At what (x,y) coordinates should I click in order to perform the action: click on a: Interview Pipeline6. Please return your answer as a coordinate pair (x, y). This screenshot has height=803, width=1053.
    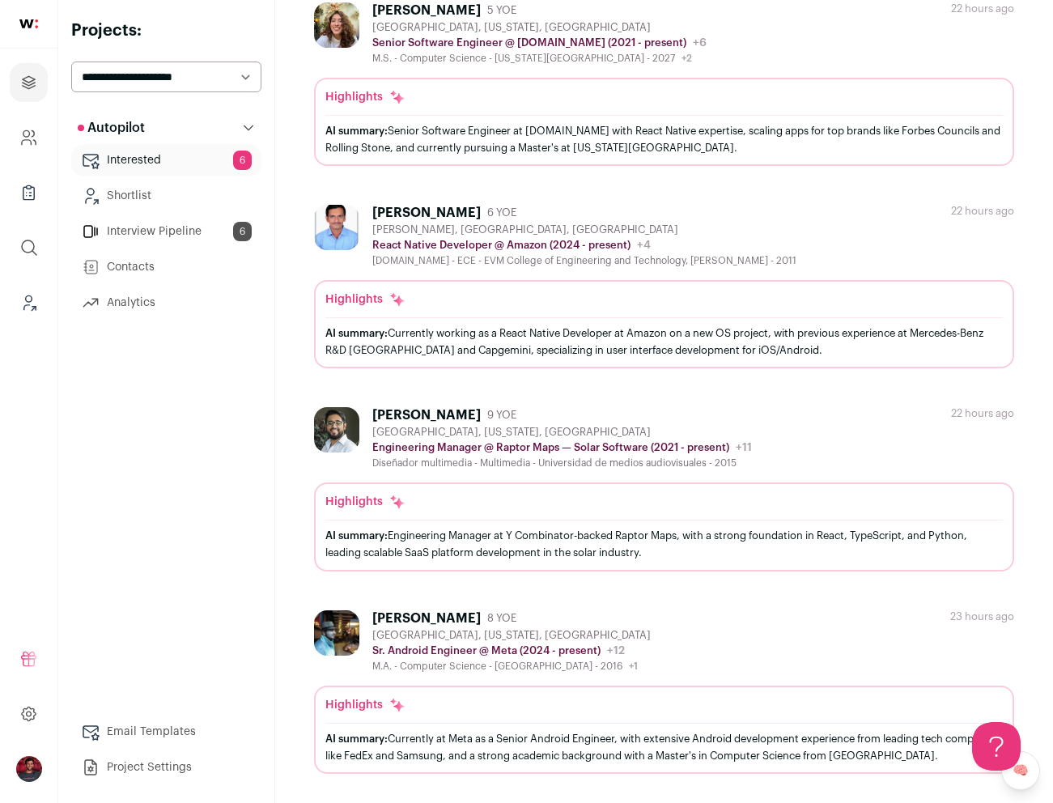
    Looking at the image, I should click on (166, 231).